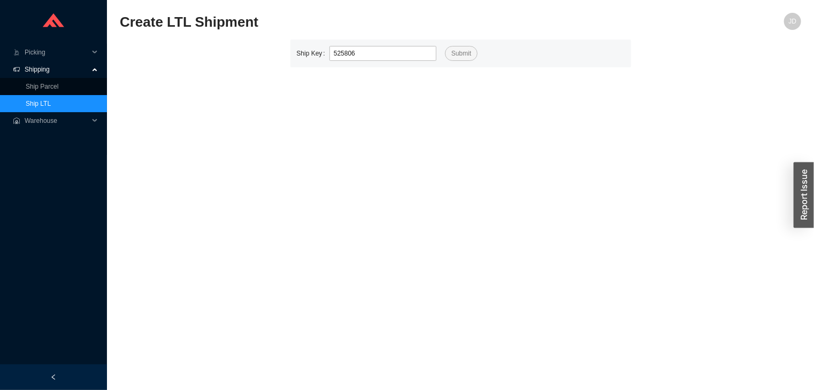  I want to click on a: Ship Parcel, so click(42, 87).